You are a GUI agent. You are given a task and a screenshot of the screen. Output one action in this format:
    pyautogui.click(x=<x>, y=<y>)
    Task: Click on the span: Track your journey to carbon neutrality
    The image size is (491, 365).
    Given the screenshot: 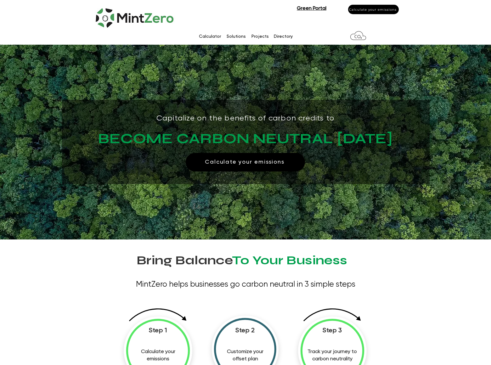 What is the action you would take?
    pyautogui.click(x=332, y=355)
    